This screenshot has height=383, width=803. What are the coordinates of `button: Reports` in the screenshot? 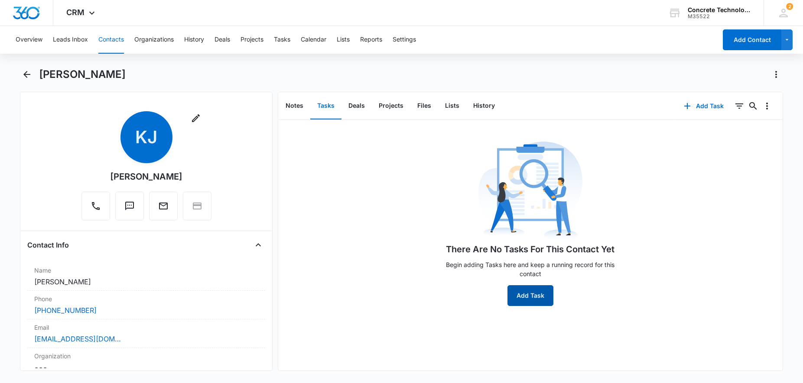 It's located at (371, 40).